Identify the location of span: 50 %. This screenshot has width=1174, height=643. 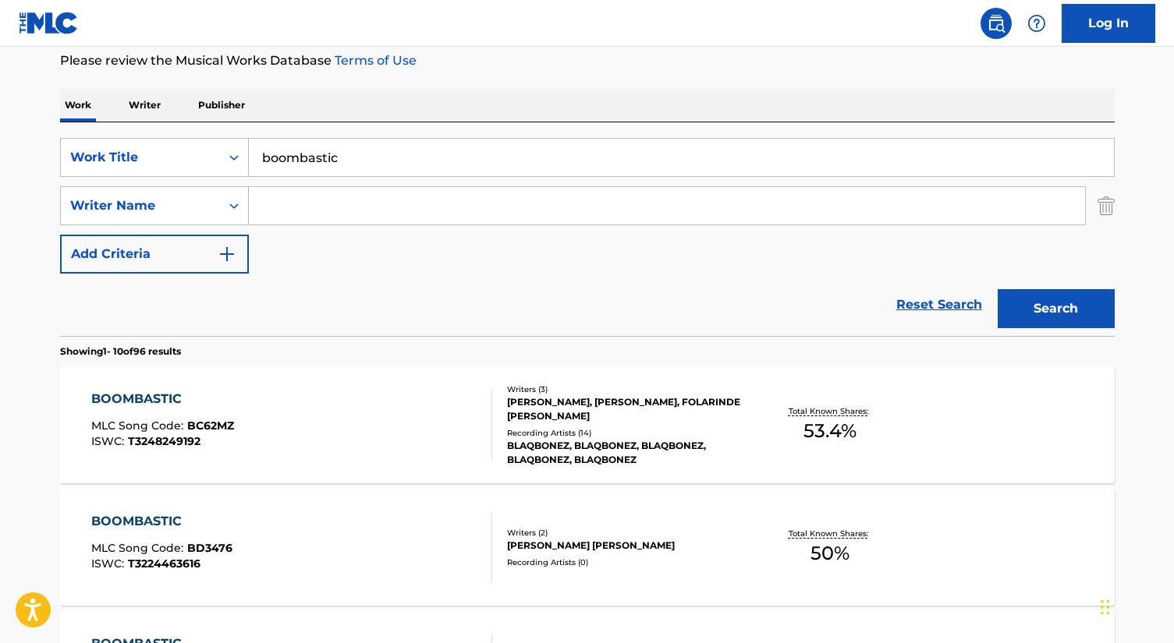
(830, 554).